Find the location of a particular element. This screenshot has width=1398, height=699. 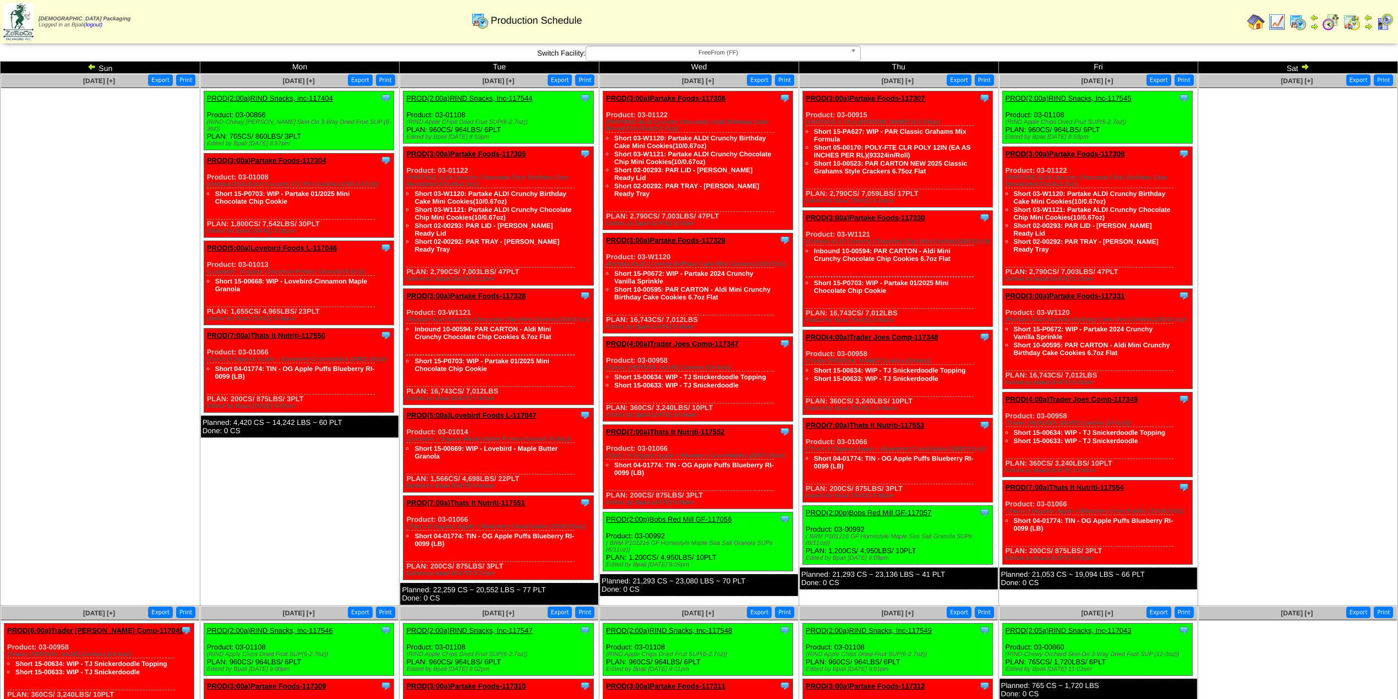

a: PROD(7:00a)Thats It Nutriti-117553 is located at coordinates (865, 425).